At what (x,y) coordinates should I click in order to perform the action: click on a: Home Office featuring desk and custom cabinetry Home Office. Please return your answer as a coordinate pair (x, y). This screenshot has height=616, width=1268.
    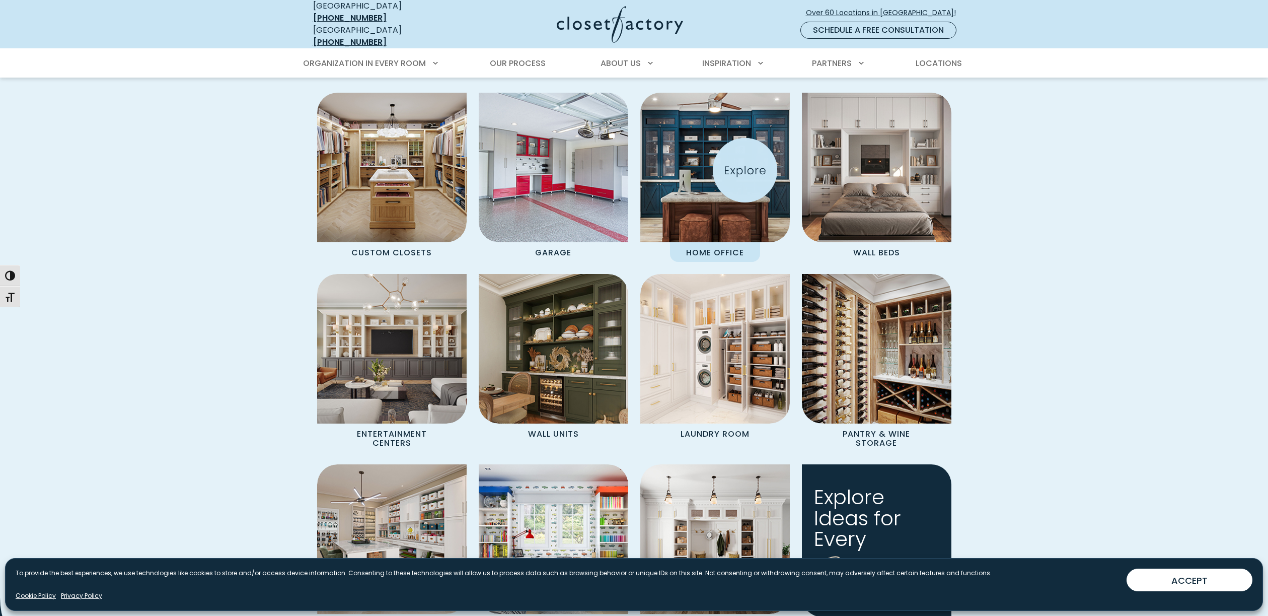
    Looking at the image, I should click on (715, 177).